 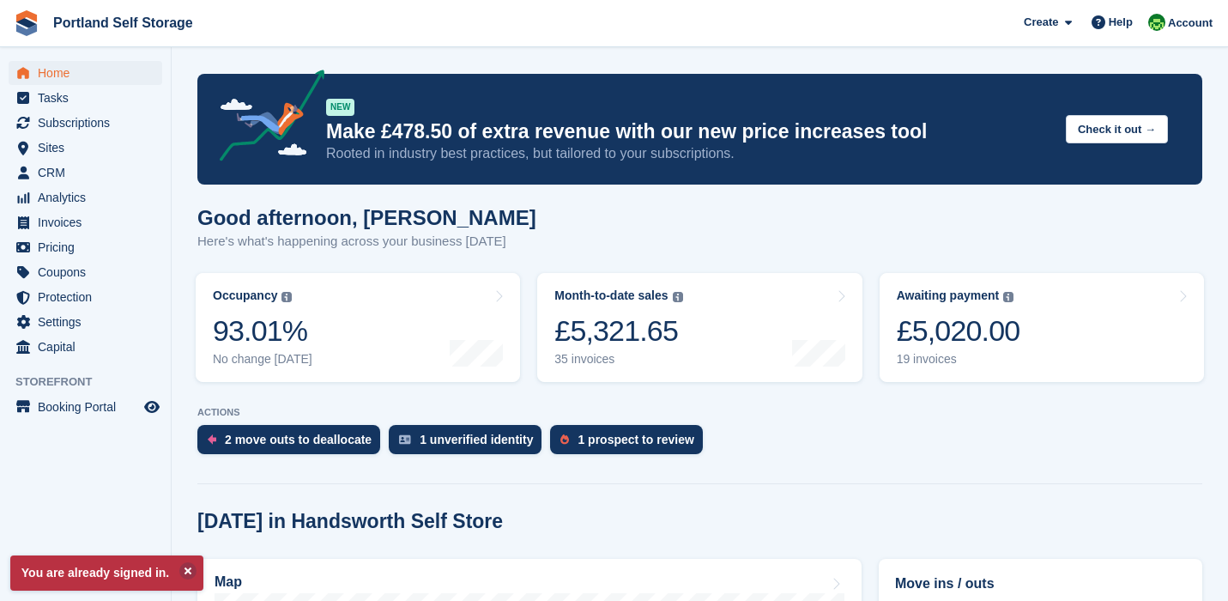 What do you see at coordinates (1190, 23) in the screenshot?
I see `span: Account` at bounding box center [1190, 23].